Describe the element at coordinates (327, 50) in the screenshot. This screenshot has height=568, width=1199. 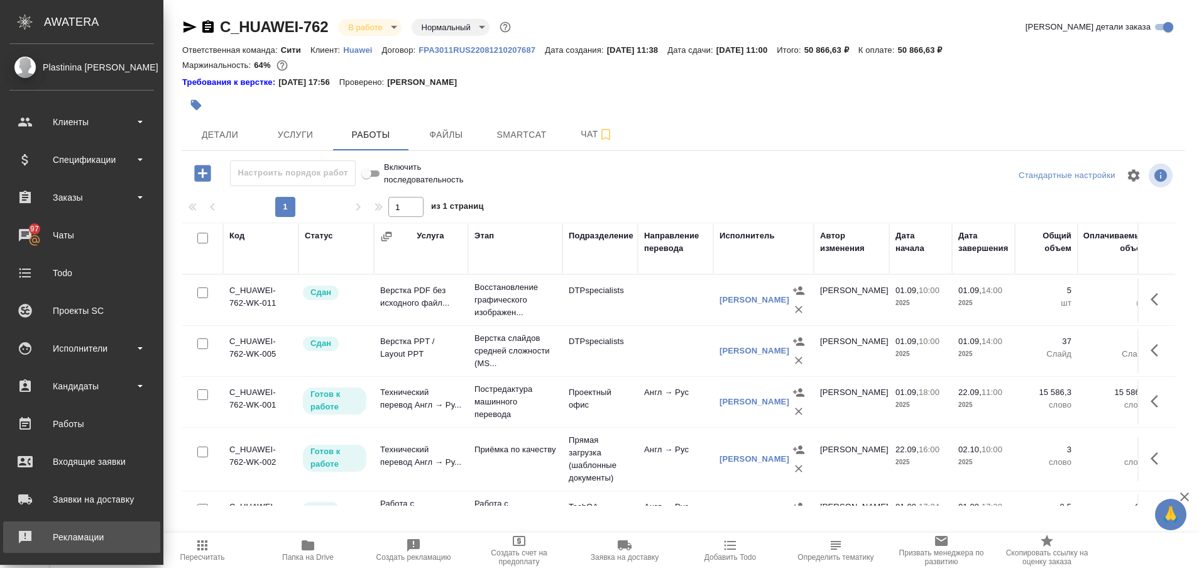
I see `p: Клиент:` at that location.